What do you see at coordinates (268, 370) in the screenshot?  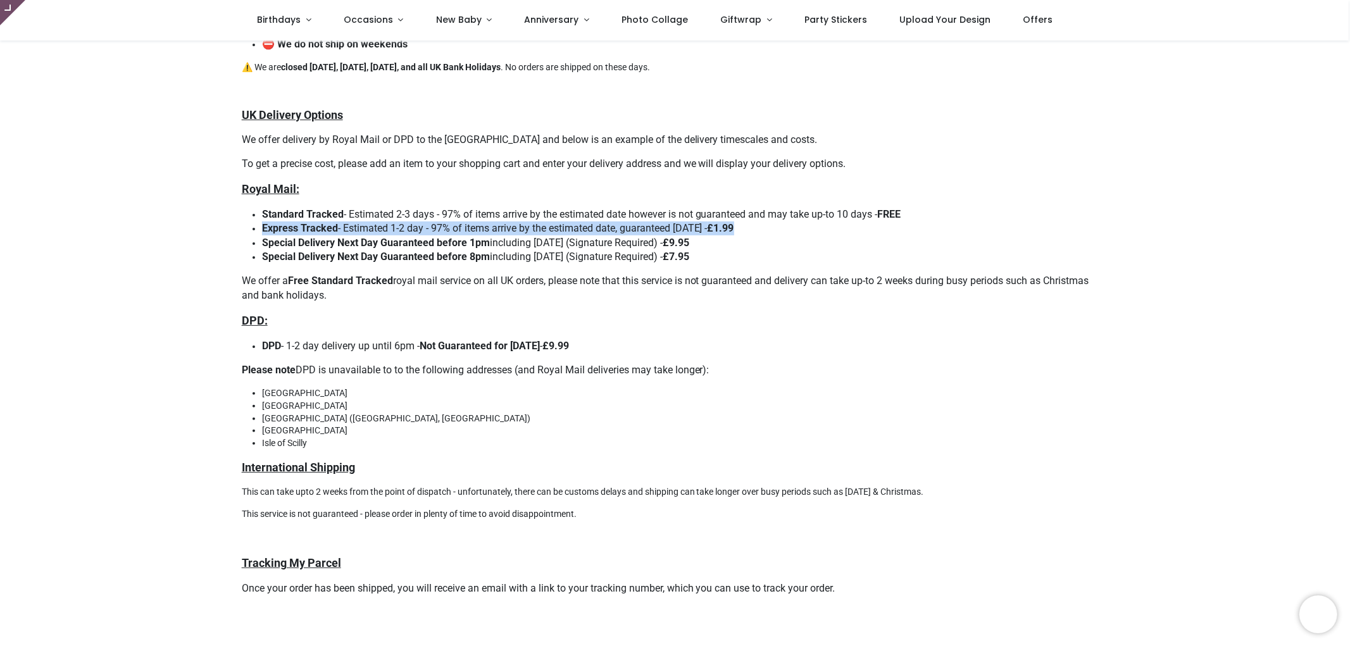 I see `strong: Please note` at bounding box center [268, 370].